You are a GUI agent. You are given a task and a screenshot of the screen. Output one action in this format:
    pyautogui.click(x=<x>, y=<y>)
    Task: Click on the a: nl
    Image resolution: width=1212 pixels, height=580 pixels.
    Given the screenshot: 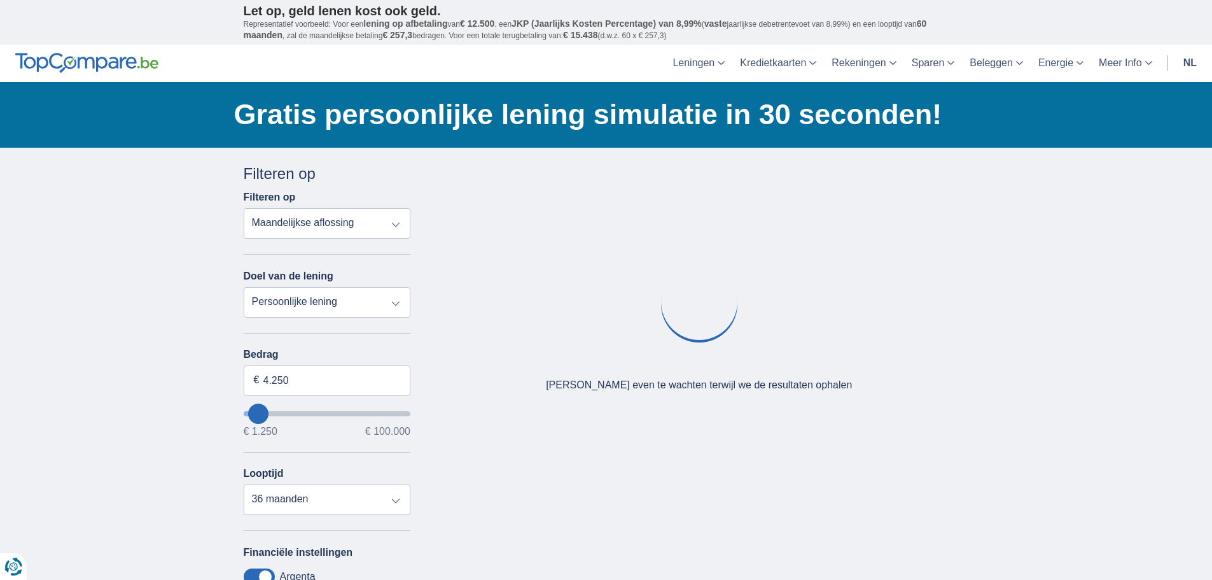 What is the action you would take?
    pyautogui.click(x=1190, y=63)
    